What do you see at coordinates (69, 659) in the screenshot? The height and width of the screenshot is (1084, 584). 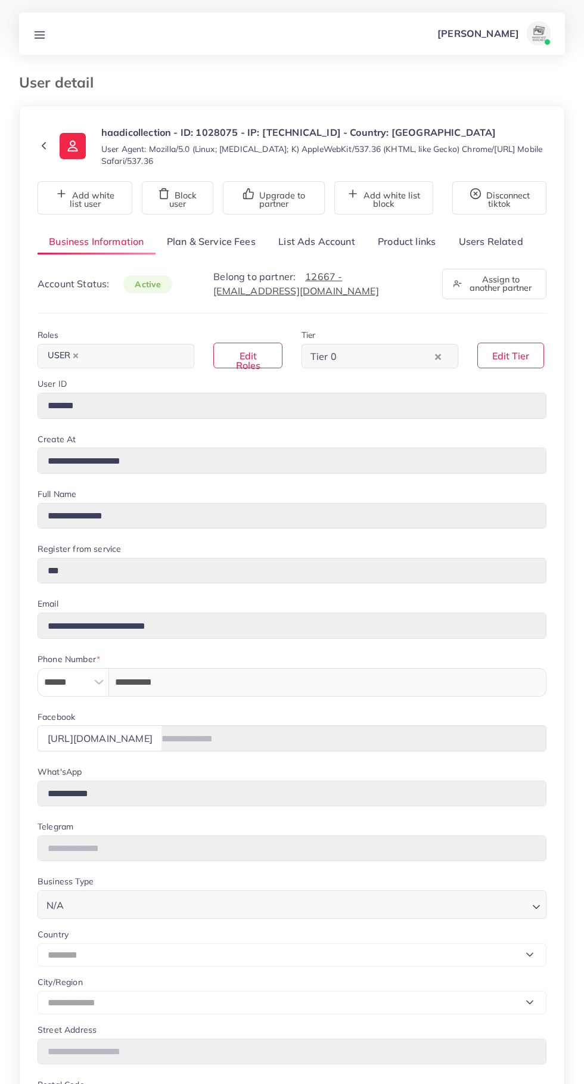 I see `label: Phone Number` at bounding box center [69, 659].